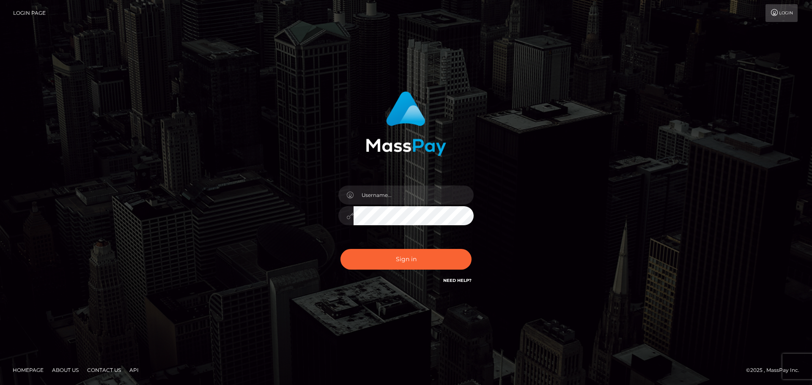  What do you see at coordinates (134, 370) in the screenshot?
I see `a: API` at bounding box center [134, 370].